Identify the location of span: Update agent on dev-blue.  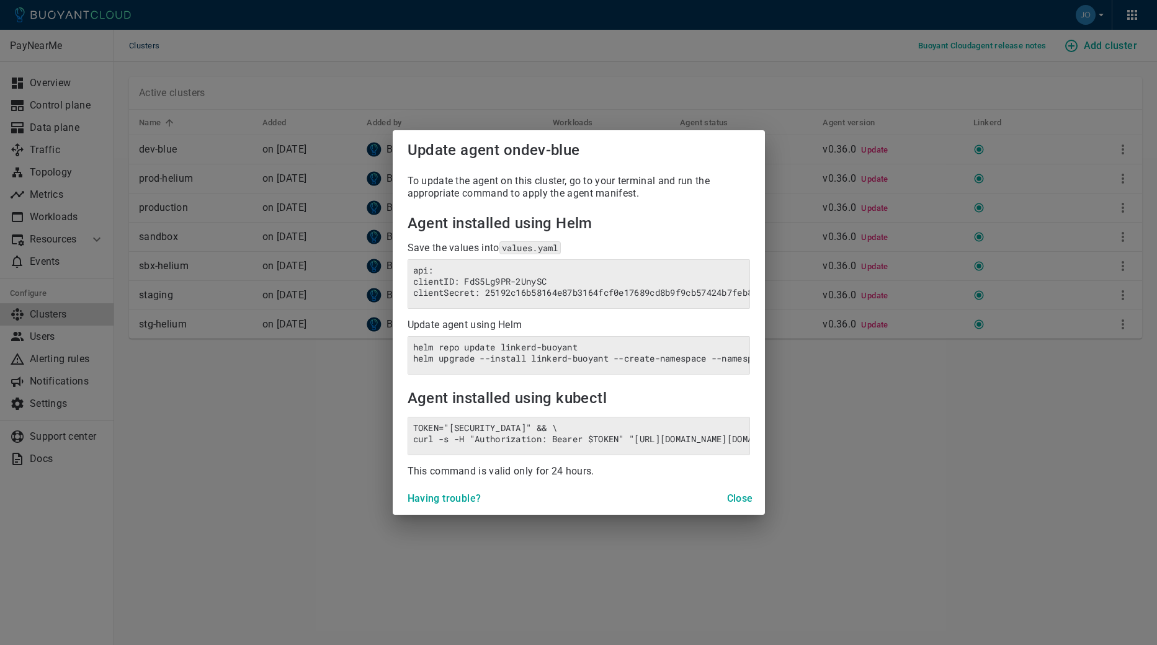
(494, 150).